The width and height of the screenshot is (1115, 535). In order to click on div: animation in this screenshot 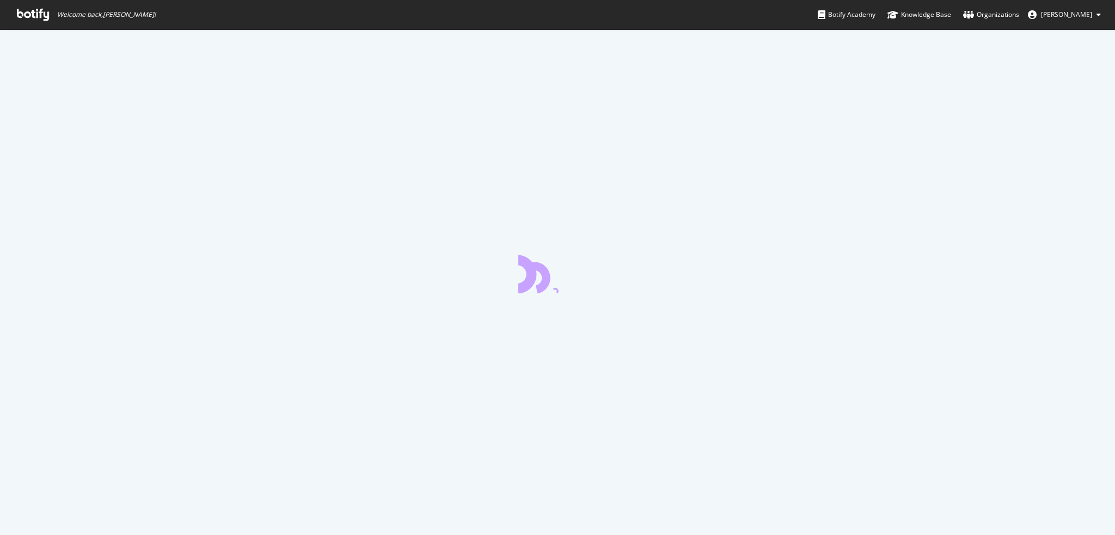, I will do `click(557, 274)`.